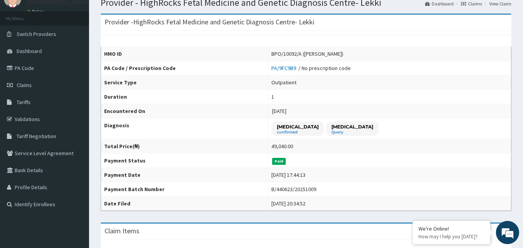 Image resolution: width=523 pixels, height=248 pixels. What do you see at coordinates (272, 97) in the screenshot?
I see `div: 1` at bounding box center [272, 97].